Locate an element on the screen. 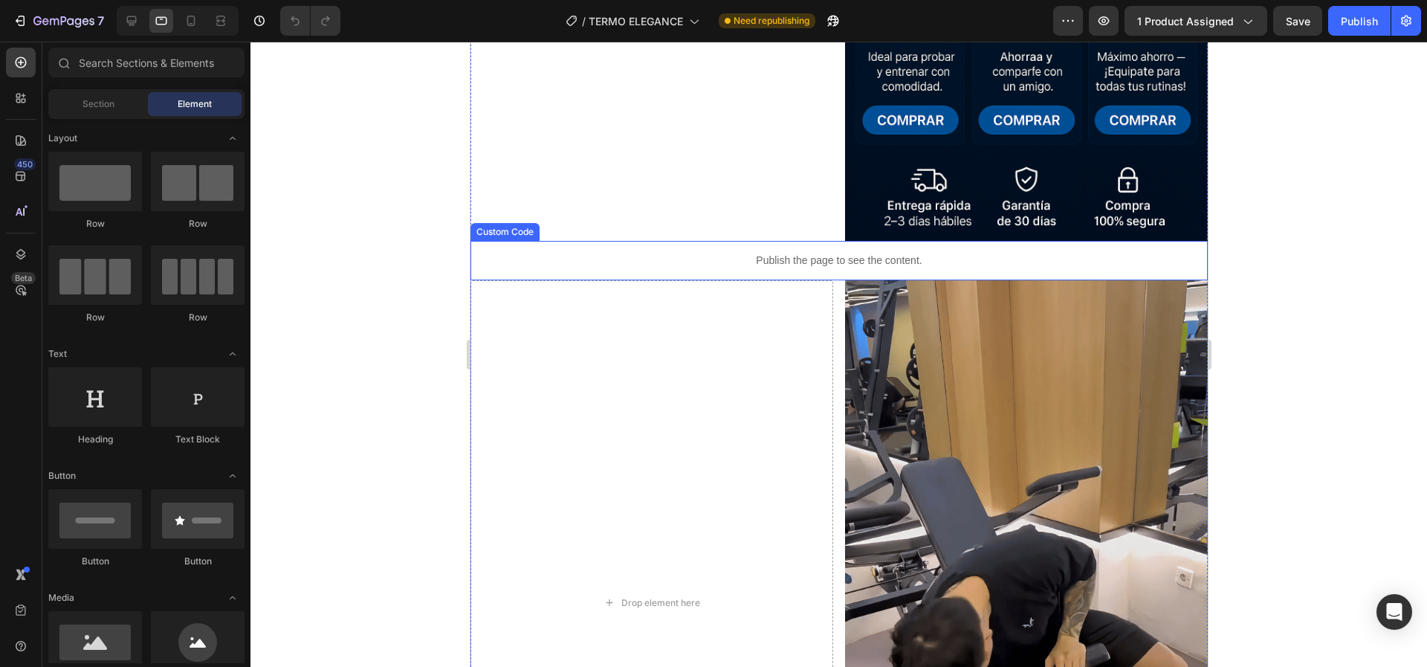 Image resolution: width=1427 pixels, height=667 pixels. div: Text Block is located at coordinates (198, 439).